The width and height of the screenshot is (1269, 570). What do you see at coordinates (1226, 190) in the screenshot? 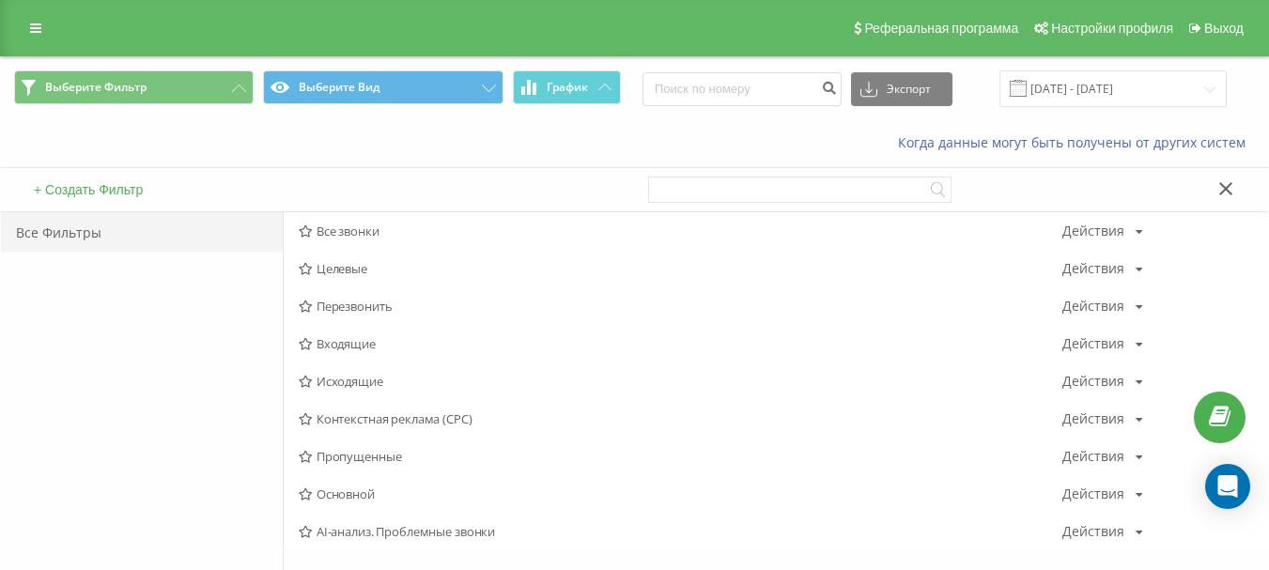
I see `button: Закрыть` at bounding box center [1226, 190].